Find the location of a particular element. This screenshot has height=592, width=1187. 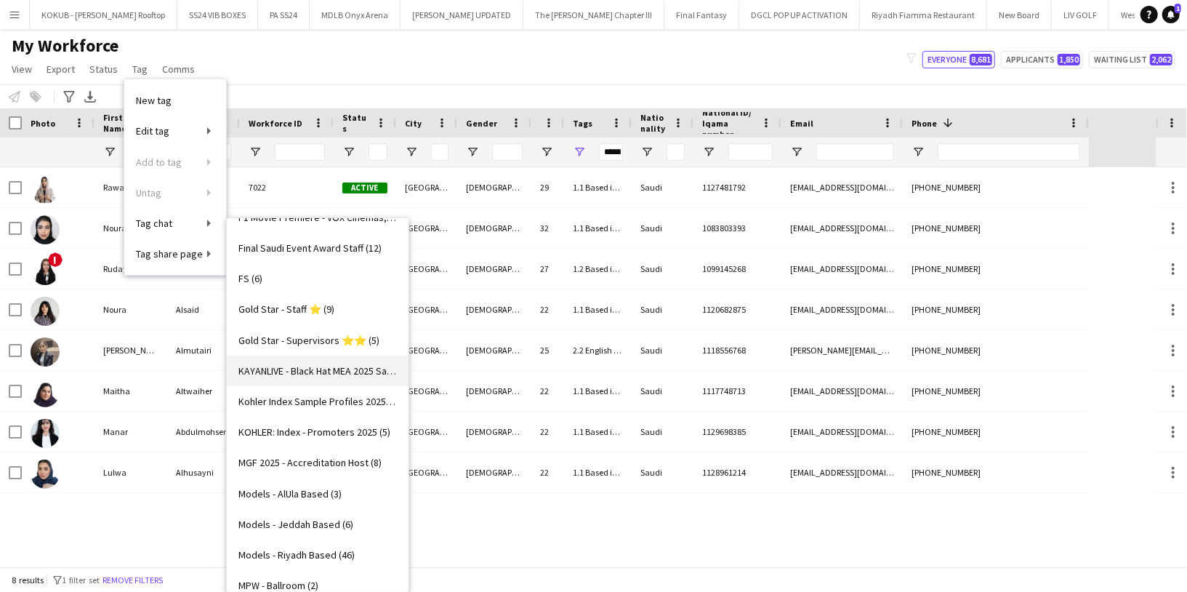

span: Gender is located at coordinates (481, 123).